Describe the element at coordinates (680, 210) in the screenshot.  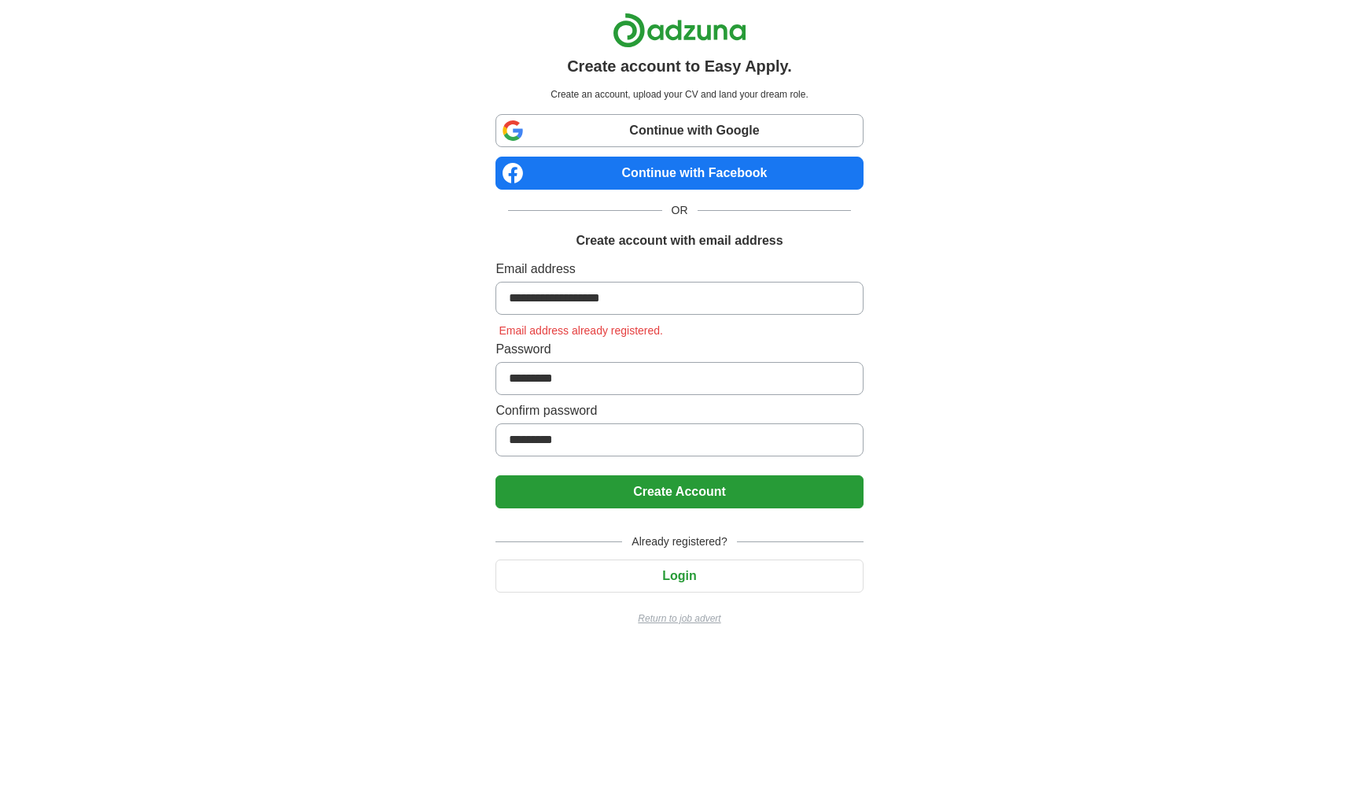
I see `span: OR` at that location.